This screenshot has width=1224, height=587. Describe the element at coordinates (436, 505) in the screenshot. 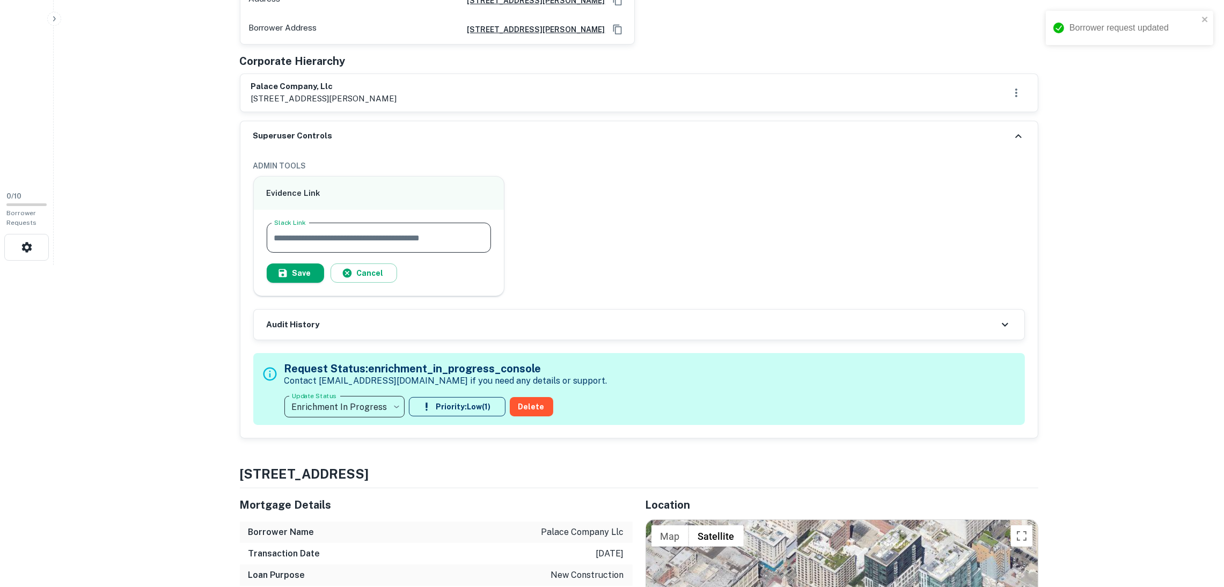

I see `h5: Mortgage Details` at that location.